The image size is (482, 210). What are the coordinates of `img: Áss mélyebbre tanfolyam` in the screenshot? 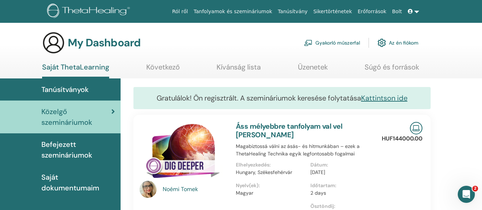 It's located at (184, 152).